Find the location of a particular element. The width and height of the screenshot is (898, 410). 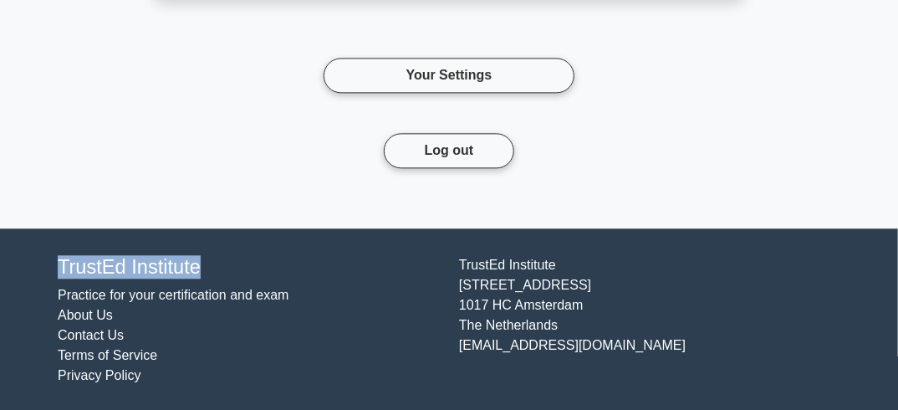

a: About Us is located at coordinates (85, 315).